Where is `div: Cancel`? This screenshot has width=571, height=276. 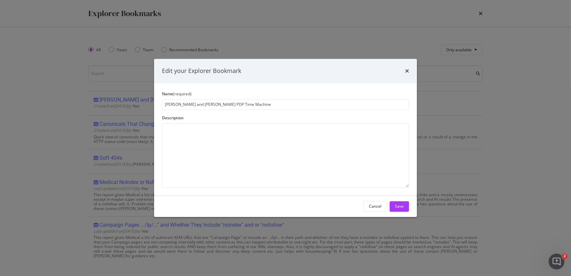 div: Cancel is located at coordinates (375, 206).